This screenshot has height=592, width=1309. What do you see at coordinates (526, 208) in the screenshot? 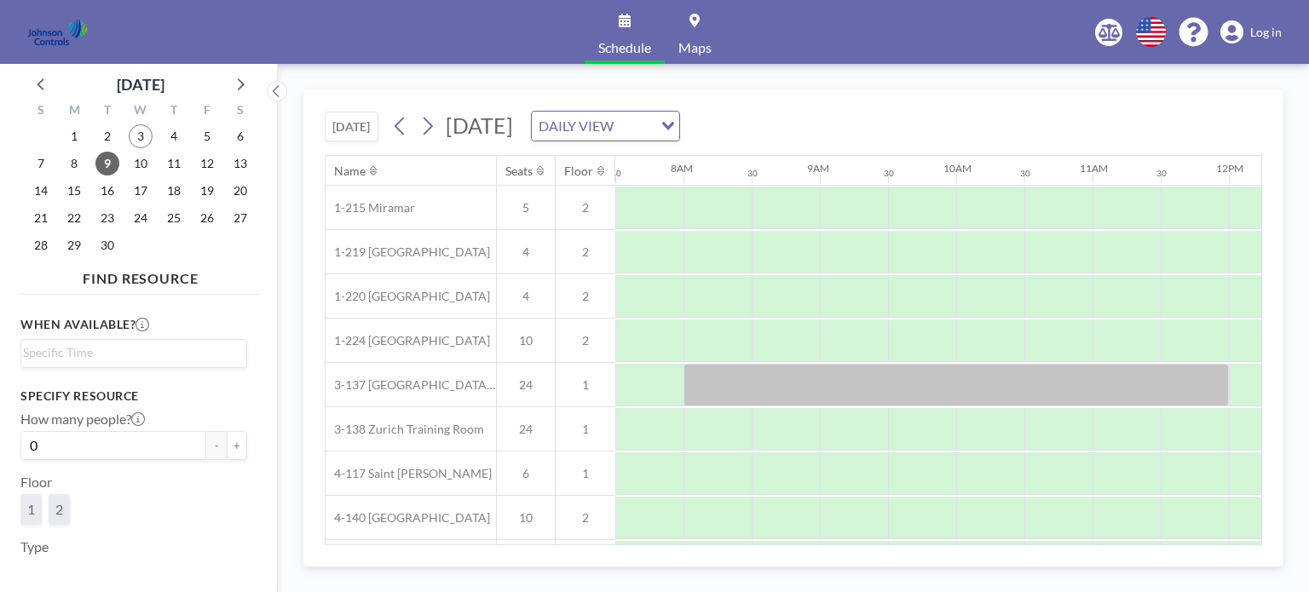
I see `span: 5` at bounding box center [526, 208].